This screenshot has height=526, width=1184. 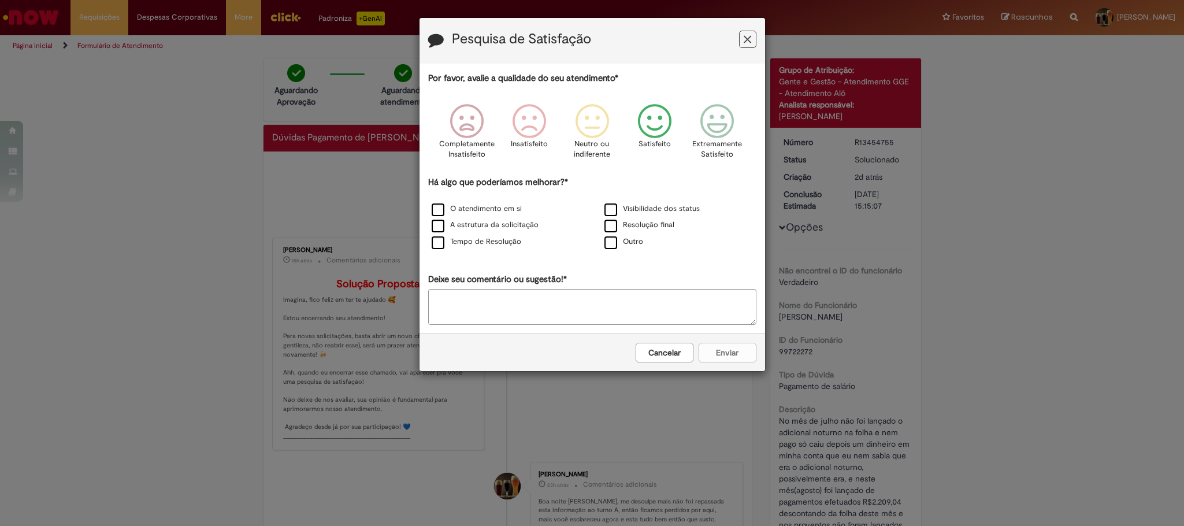 What do you see at coordinates (665, 353) in the screenshot?
I see `button: Cancelar` at bounding box center [665, 353].